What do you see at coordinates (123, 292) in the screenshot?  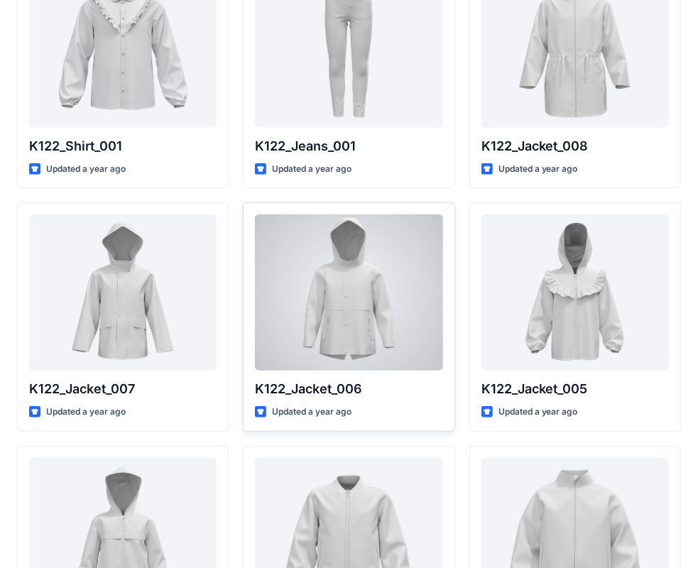 I see `a: K122_Jacket_007` at bounding box center [123, 292].